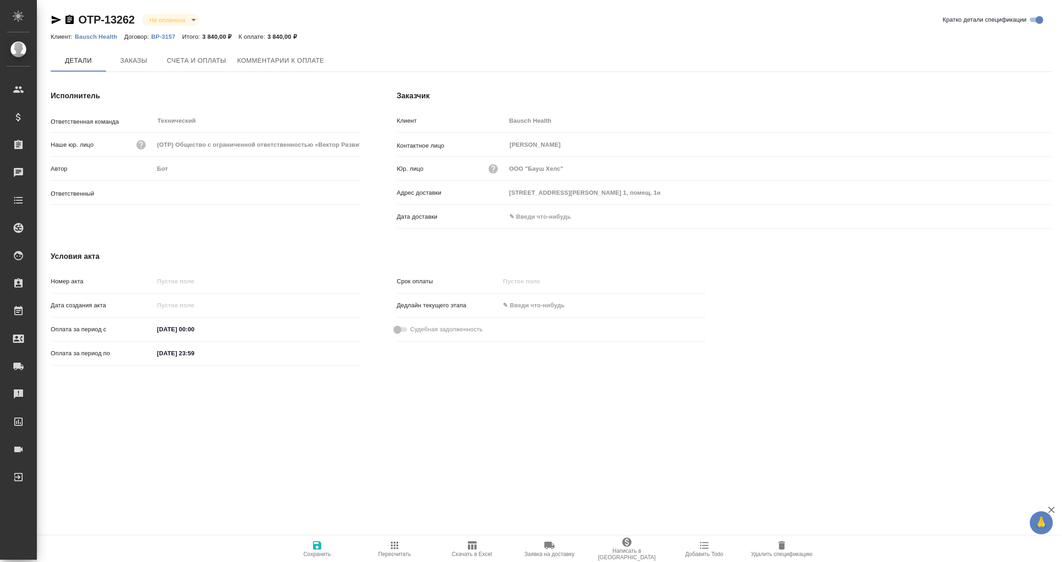 This screenshot has width=1062, height=562. I want to click on p: Срок оплаты, so click(449, 281).